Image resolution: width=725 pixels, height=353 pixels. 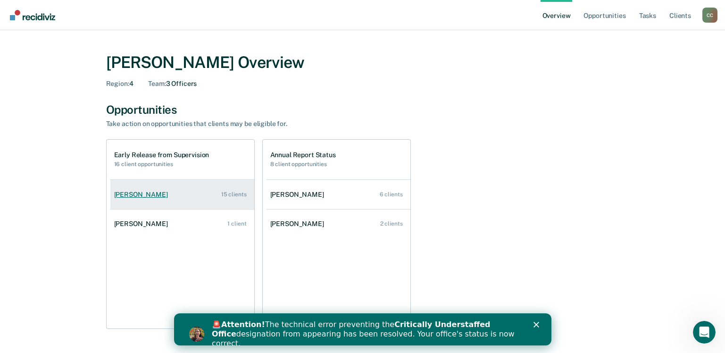 I want to click on div: Take action on opportunities that clients may be eligible for., so click(x=271, y=124).